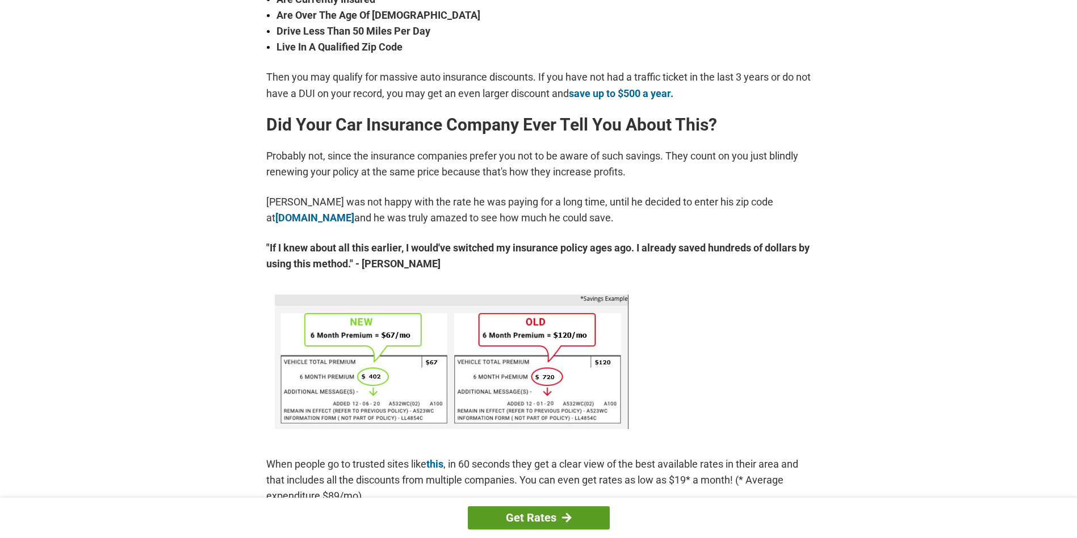 This screenshot has height=538, width=1077. Describe the element at coordinates (539, 256) in the screenshot. I see `strong: "If I knew about all this earlier, I would've switched my insurance policy ages ago. I already sa...` at that location.